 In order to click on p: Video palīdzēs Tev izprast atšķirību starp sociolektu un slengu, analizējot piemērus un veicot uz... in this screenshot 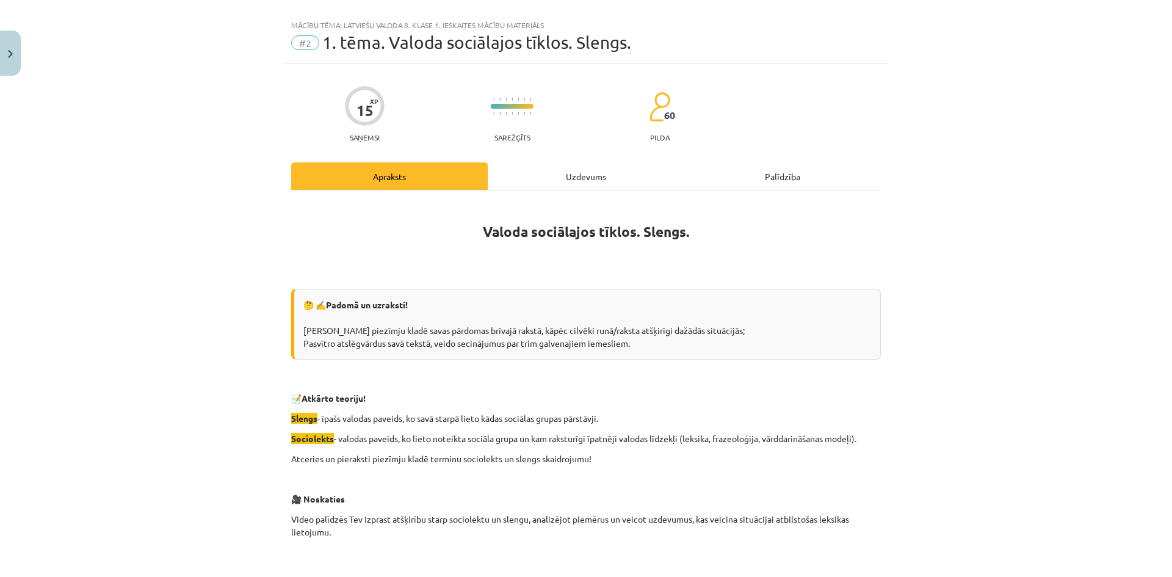, I will do `click(586, 526)`.